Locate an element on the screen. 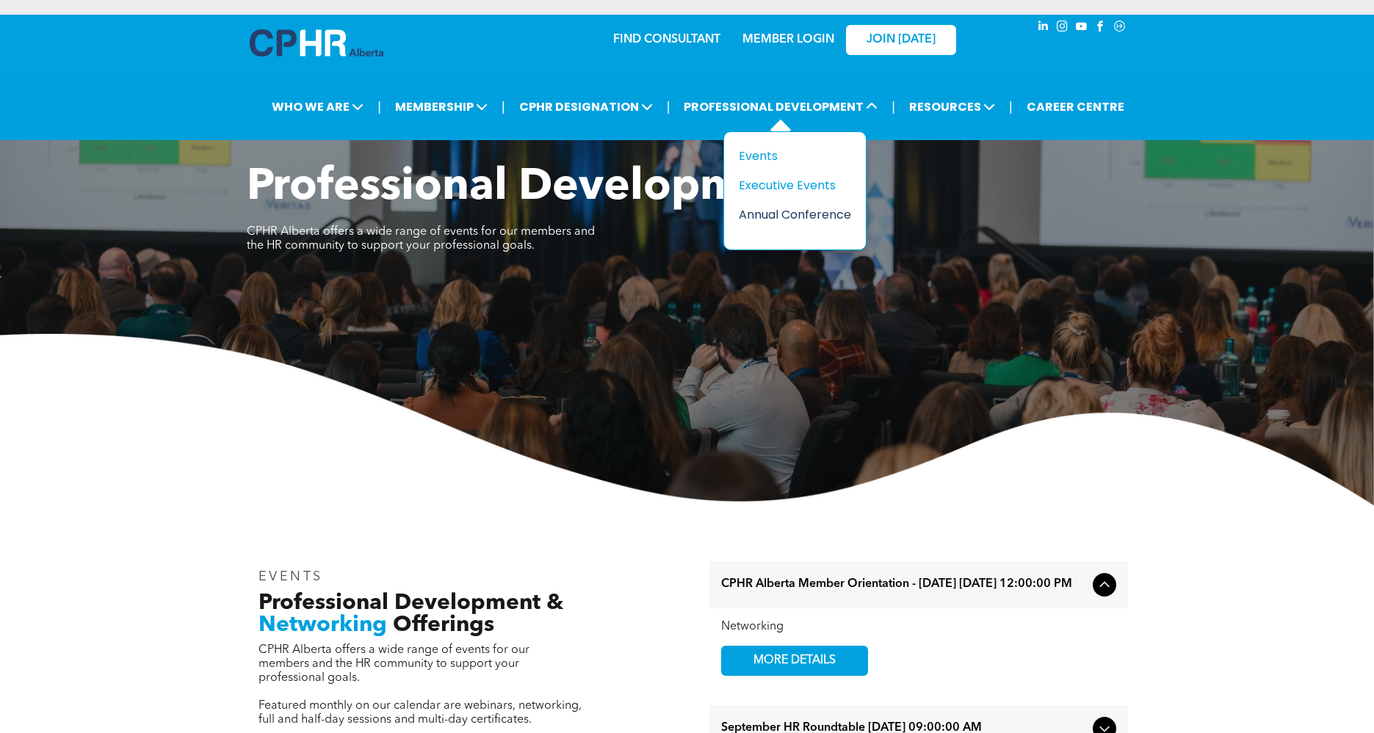 The height and width of the screenshot is (733, 1374). span: Offerings is located at coordinates (443, 625).